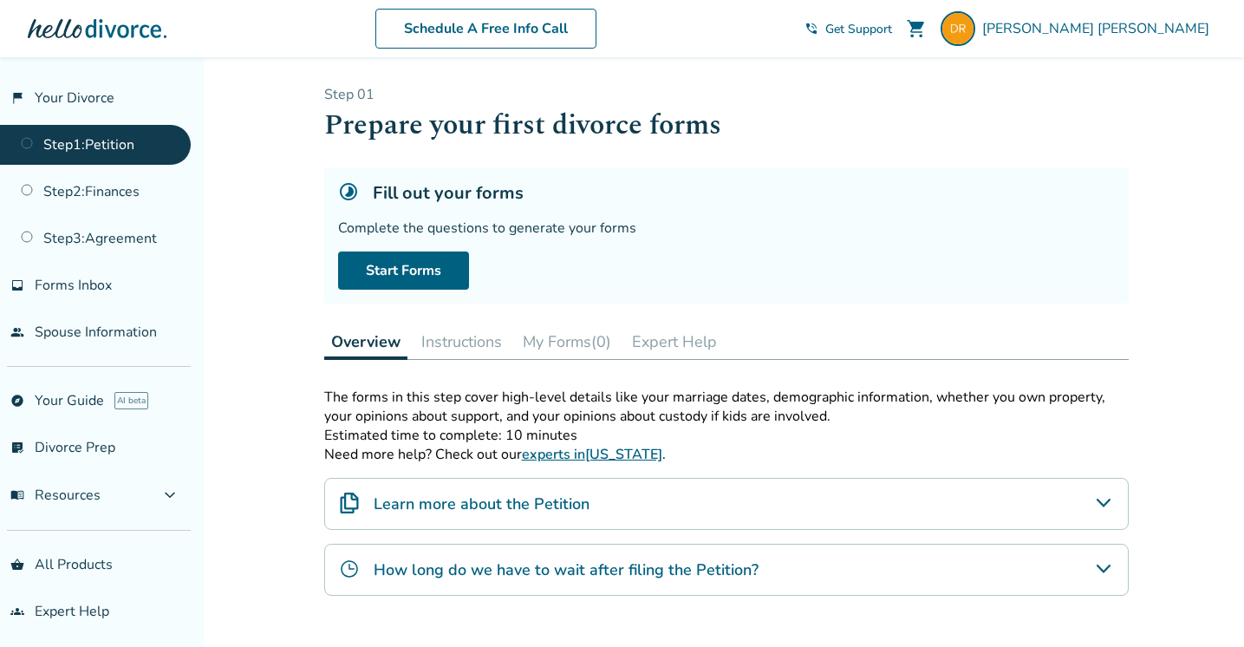  I want to click on button: Expert Help, so click(675, 342).